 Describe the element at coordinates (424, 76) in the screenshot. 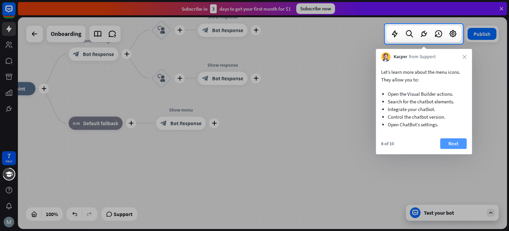

I see `p: Let’s learn more about the menu icons. They allow you to:` at that location.